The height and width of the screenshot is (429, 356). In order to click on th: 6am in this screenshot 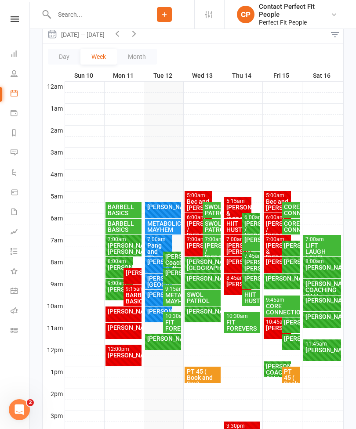, I will do `click(54, 218)`.